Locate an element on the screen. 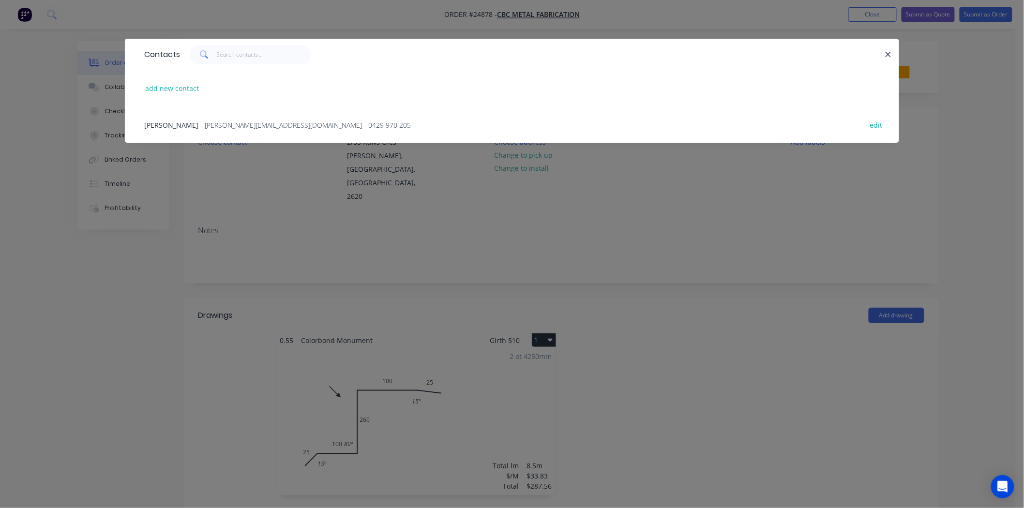 This screenshot has width=1024, height=508. div: Open Intercom Messenger is located at coordinates (1002, 487).